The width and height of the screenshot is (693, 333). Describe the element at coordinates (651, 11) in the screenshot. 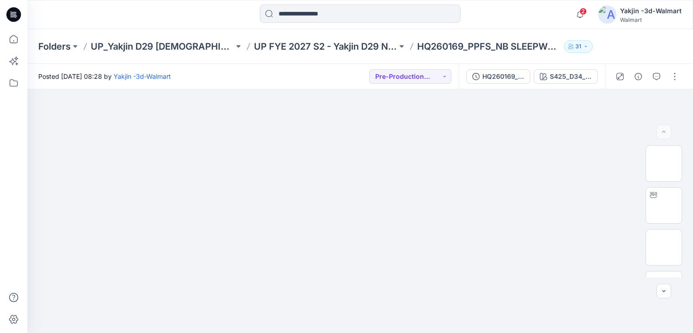

I see `div: Yakjin -3d-Walmart` at that location.